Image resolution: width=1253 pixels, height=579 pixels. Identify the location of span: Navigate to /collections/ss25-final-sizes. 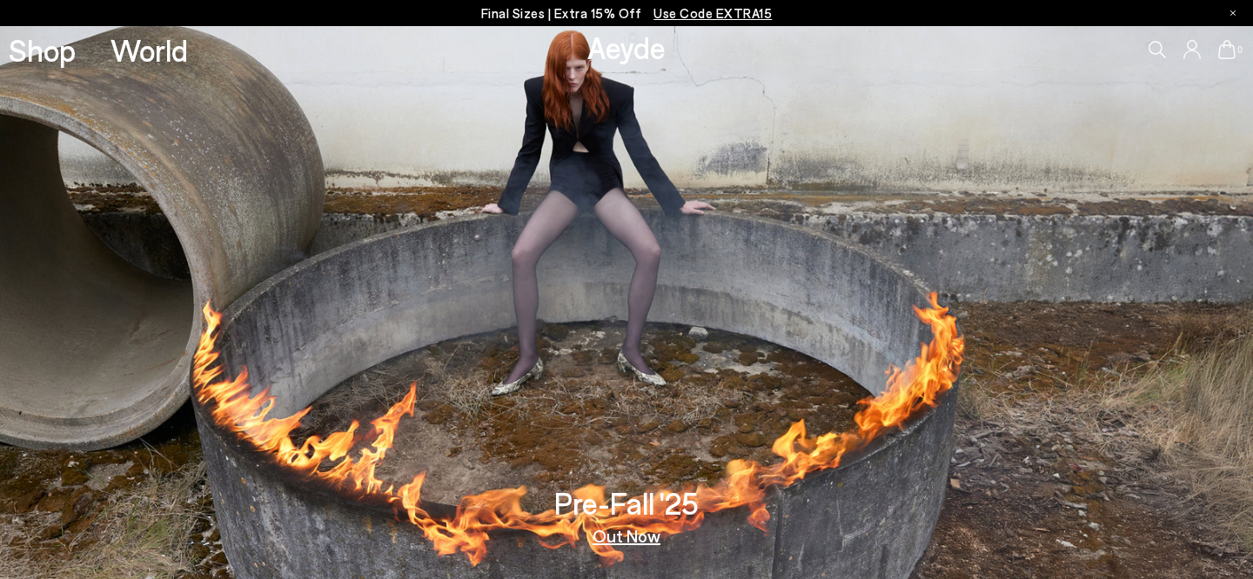
(713, 13).